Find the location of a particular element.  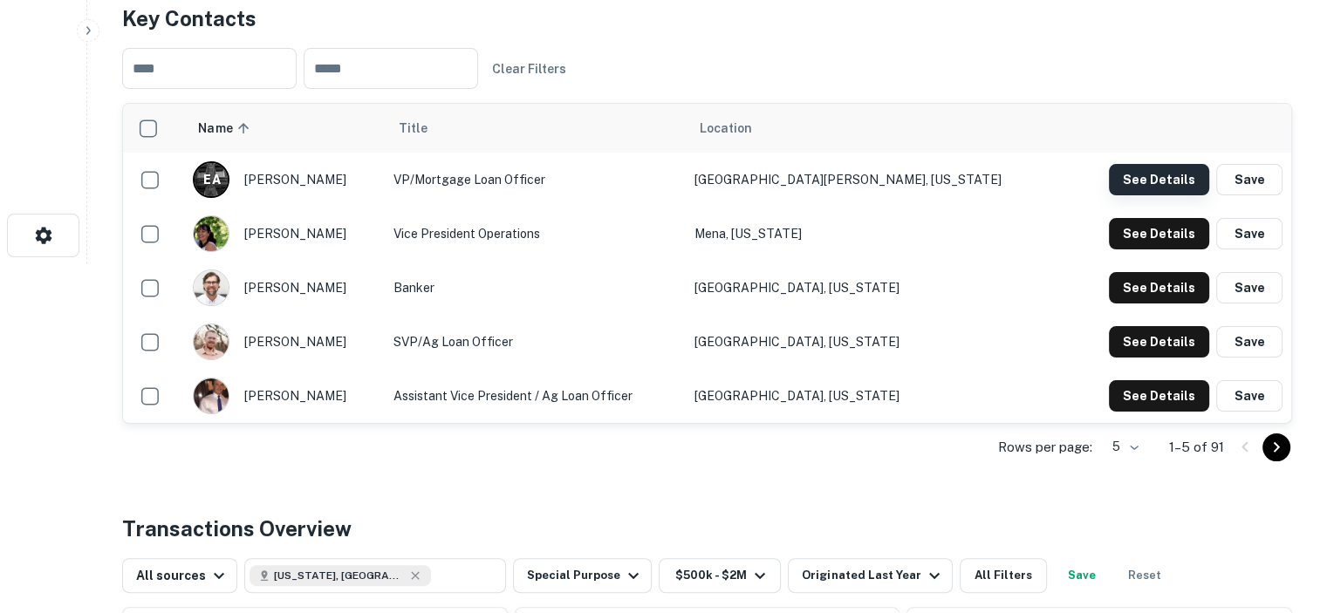

span: Title is located at coordinates (424, 128).